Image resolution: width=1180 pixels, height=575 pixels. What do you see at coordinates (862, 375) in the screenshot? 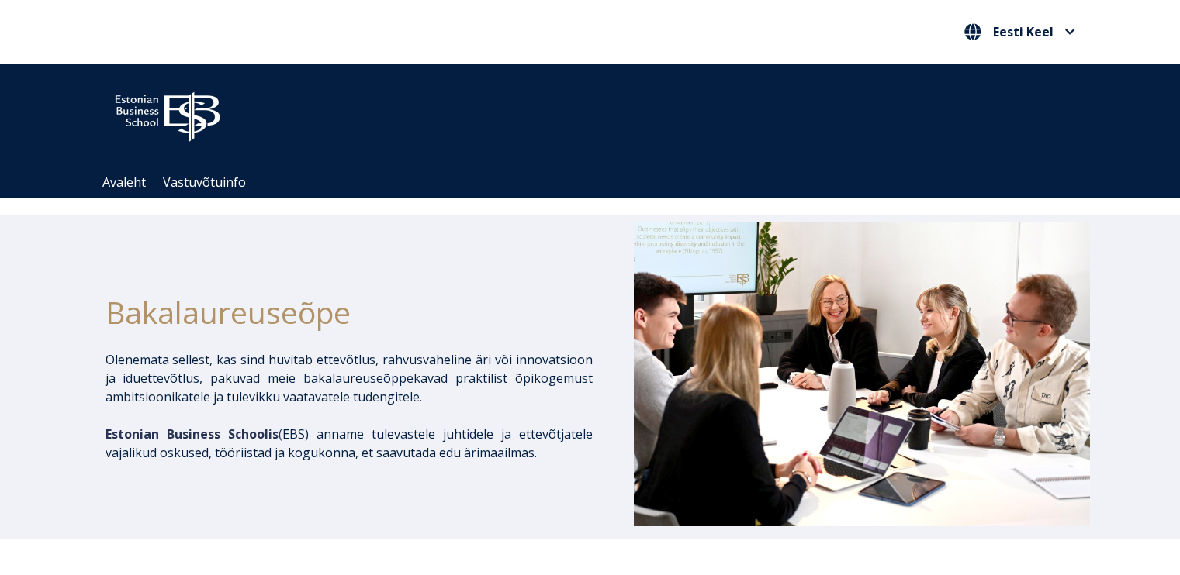
I see `img: Bakalaureusetudengid` at bounding box center [862, 375].